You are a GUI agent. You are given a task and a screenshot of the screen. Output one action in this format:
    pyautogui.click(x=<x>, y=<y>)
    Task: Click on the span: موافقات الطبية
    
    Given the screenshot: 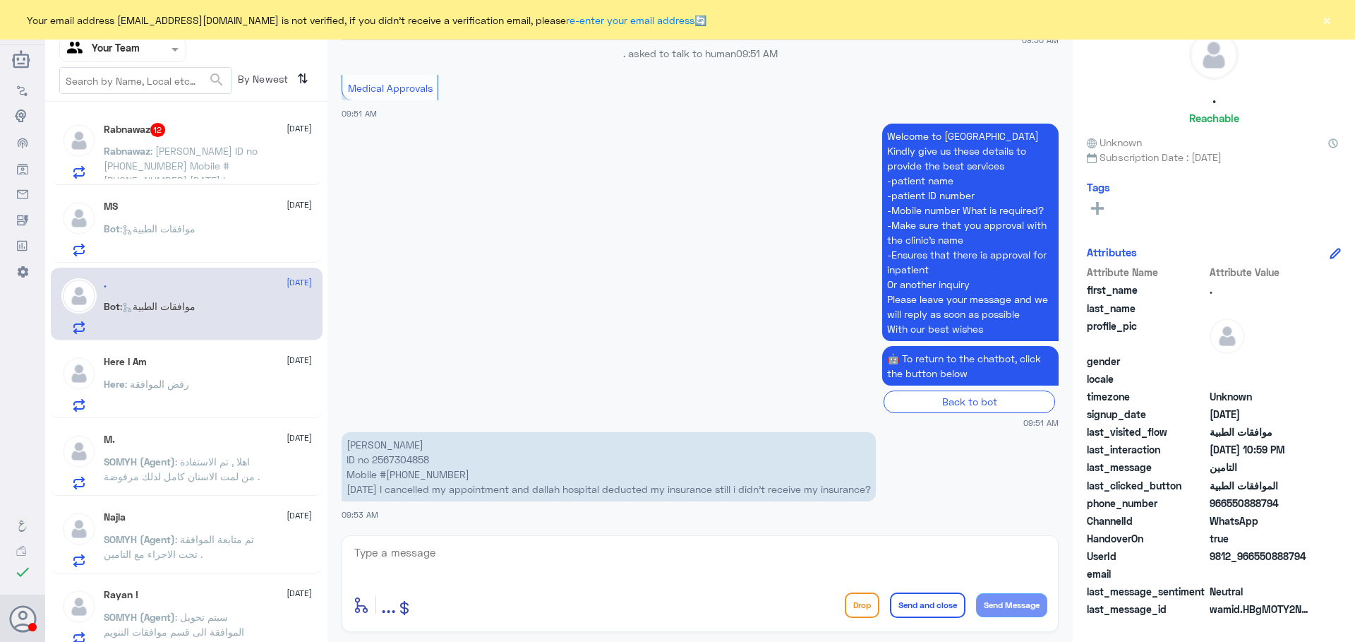 What is the action you would take?
    pyautogui.click(x=1261, y=431)
    